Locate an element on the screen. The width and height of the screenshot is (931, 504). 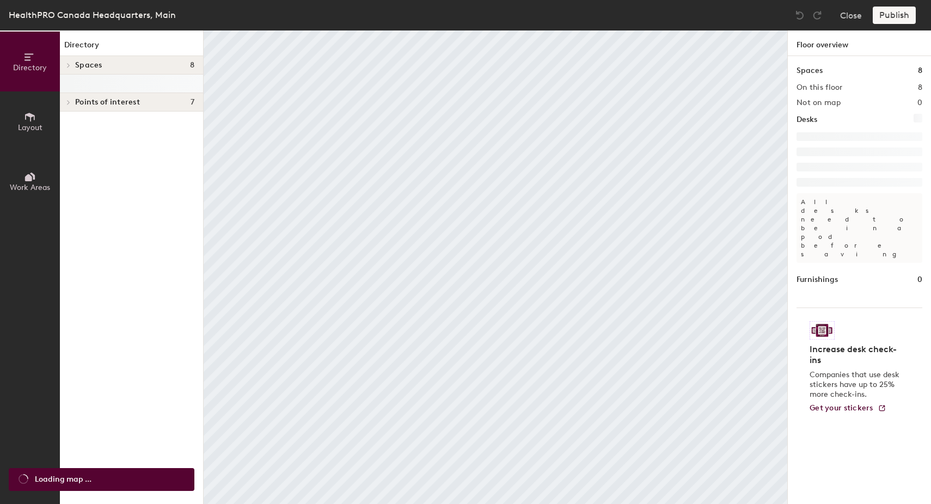
div: HealthPRO Canada Headquarters, Main is located at coordinates (92, 15).